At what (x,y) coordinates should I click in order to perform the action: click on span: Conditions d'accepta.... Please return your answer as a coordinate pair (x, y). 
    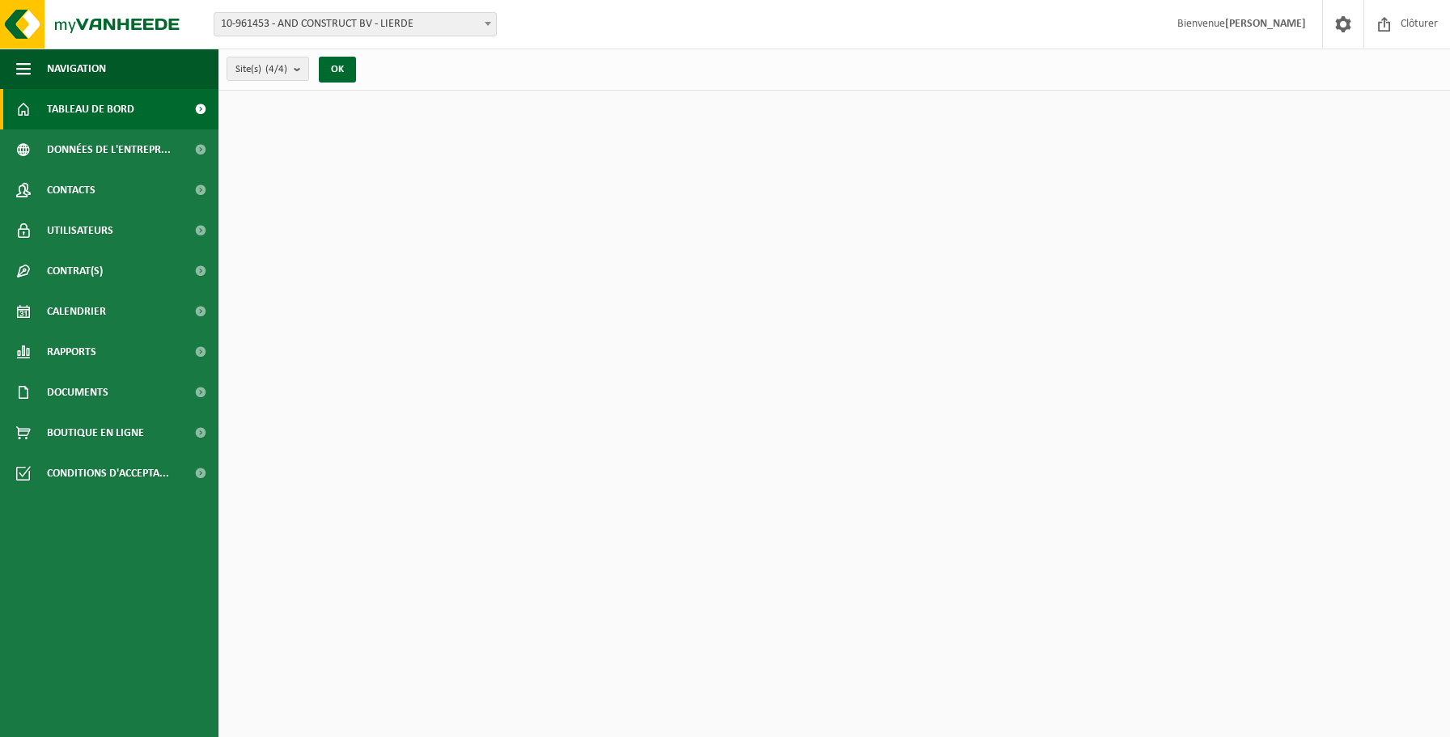
    Looking at the image, I should click on (108, 473).